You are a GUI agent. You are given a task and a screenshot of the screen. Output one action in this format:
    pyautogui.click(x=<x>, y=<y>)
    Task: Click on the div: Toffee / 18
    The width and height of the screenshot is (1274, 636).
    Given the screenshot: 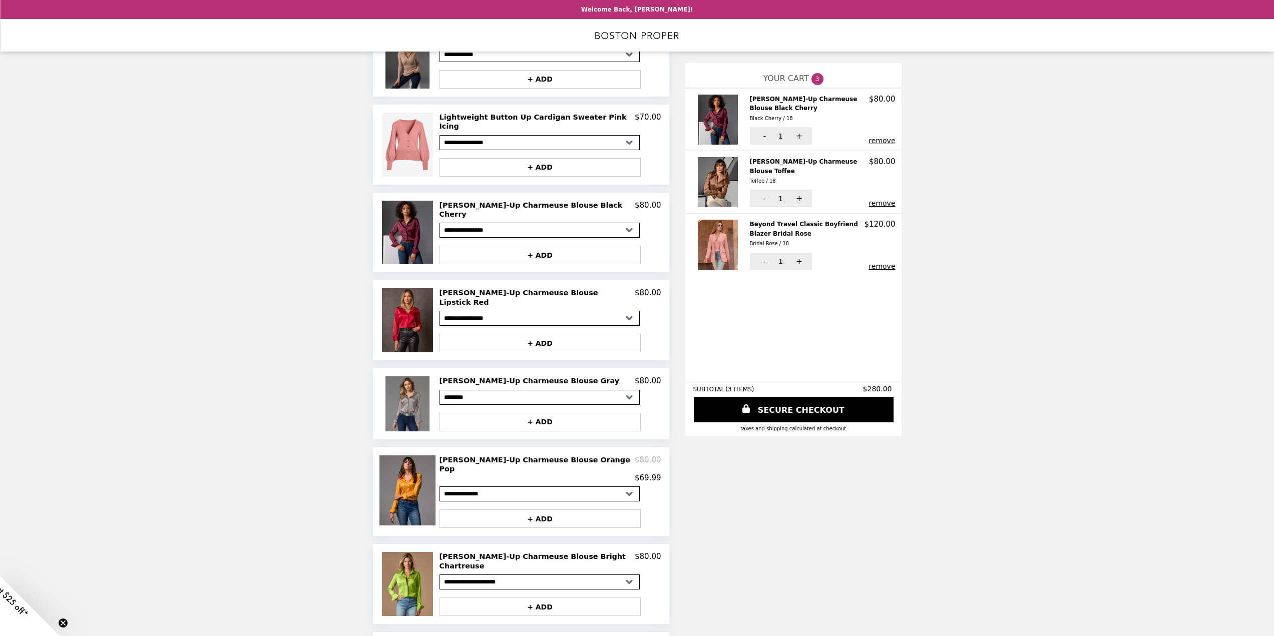 What is the action you would take?
    pyautogui.click(x=808, y=181)
    